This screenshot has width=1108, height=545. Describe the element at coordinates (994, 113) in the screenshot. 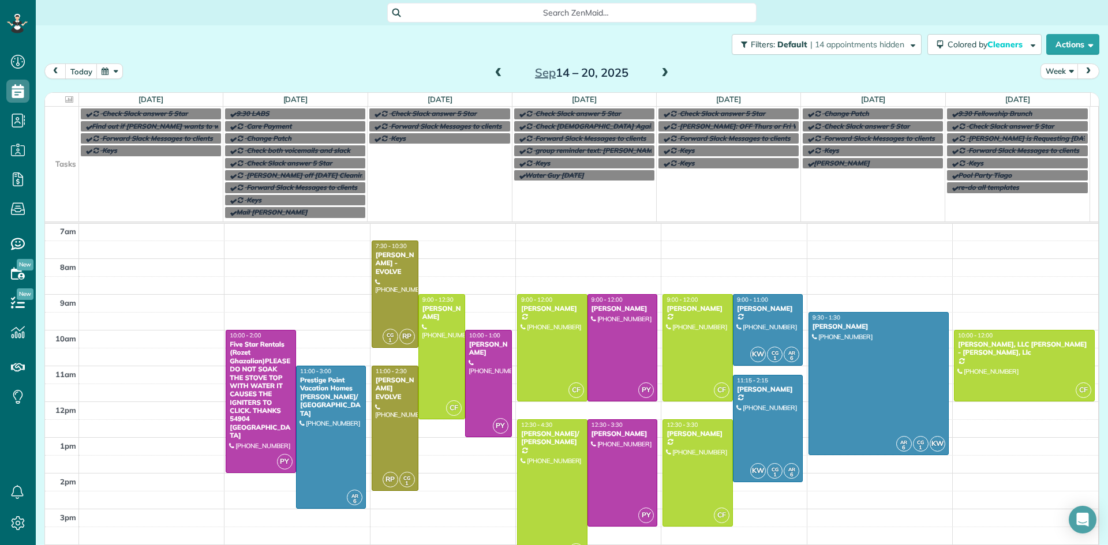

I see `span: 9:30 Fellowship Brunch` at that location.